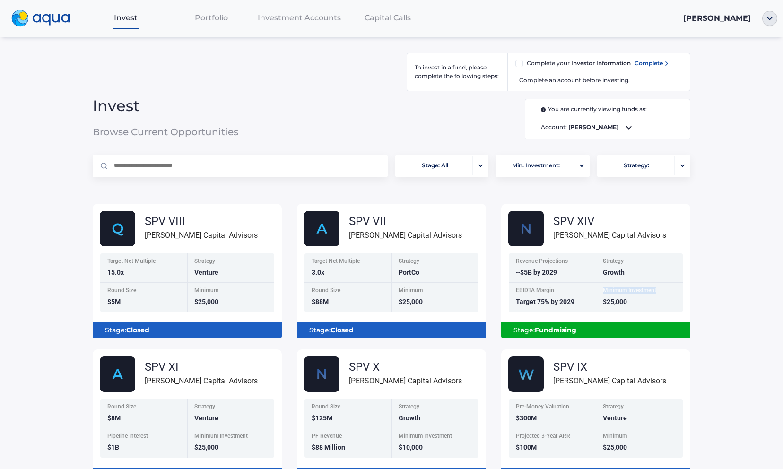 Image resolution: width=783 pixels, height=469 pixels. I want to click on a: Capital Calls, so click(387, 17).